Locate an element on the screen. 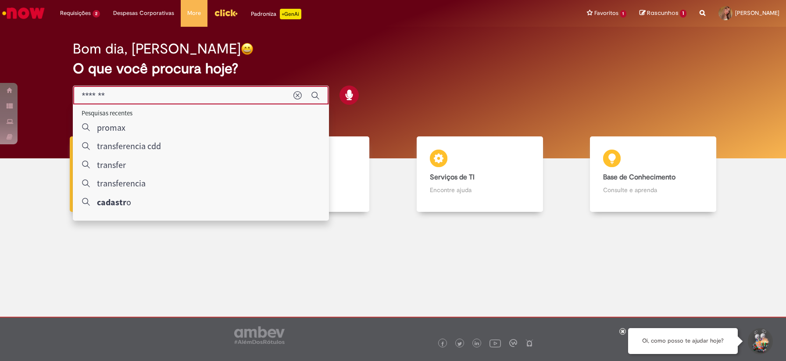 Image resolution: width=786 pixels, height=361 pixels. img: logo_footer_ambev_rotulo_gray.png is located at coordinates (259, 335).